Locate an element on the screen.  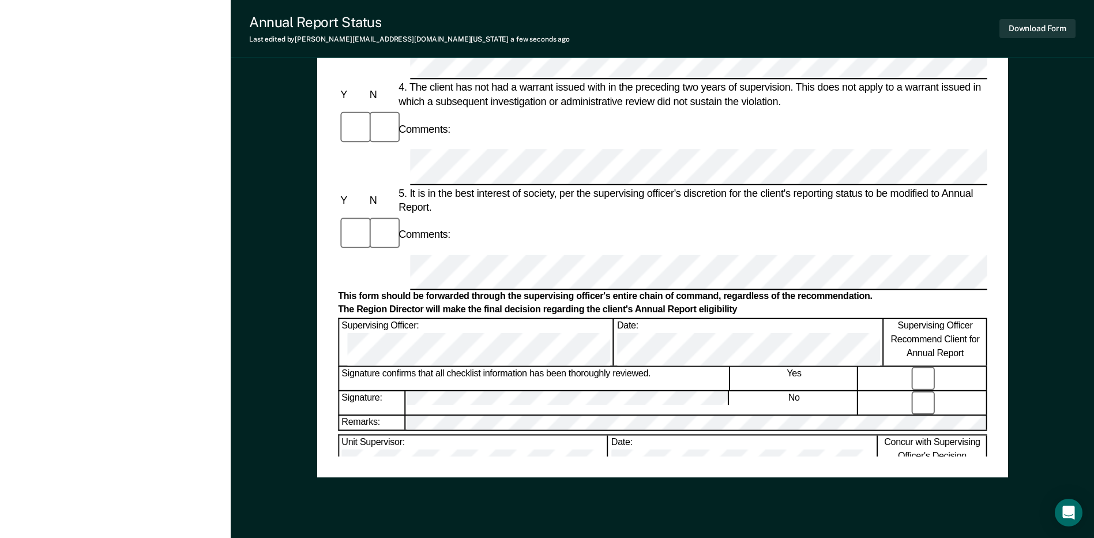
div: Annual Report Status is located at coordinates (410, 22).